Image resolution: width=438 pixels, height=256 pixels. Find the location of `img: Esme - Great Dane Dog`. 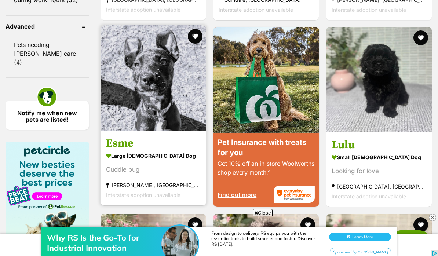

img: Esme - Great Dane Dog is located at coordinates (153, 78).